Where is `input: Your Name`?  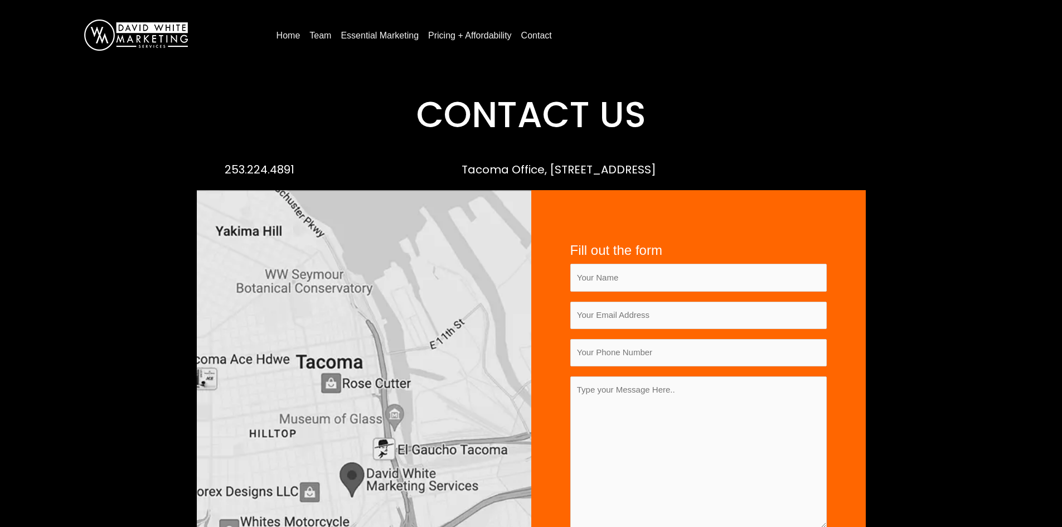 input: Your Name is located at coordinates (699, 277).